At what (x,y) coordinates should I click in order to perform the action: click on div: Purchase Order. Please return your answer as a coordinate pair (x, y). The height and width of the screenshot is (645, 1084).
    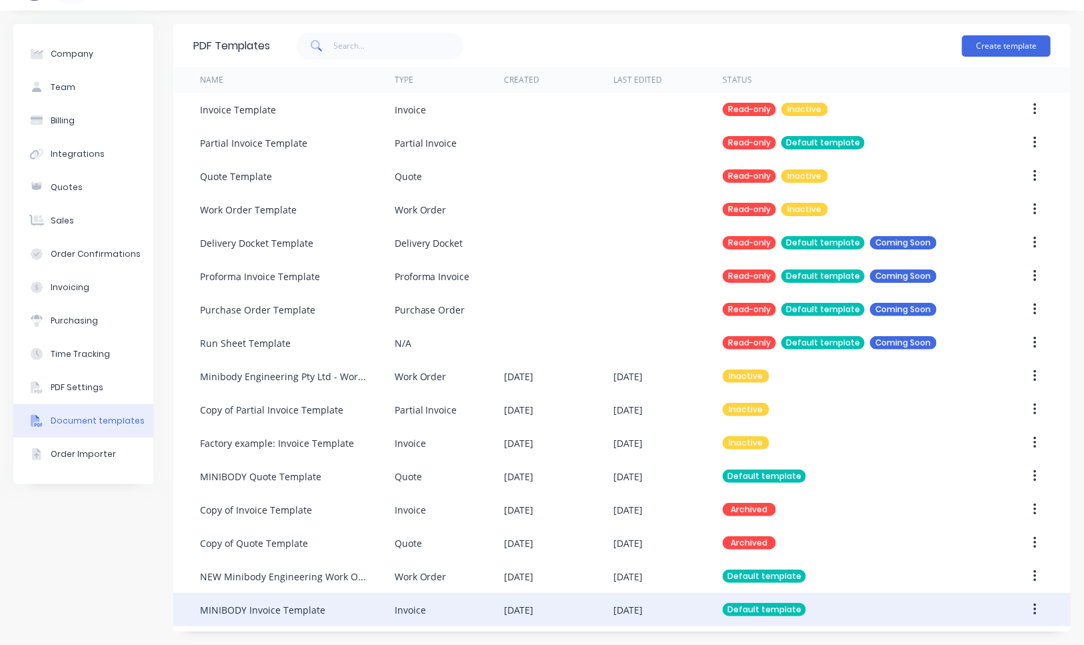
    Looking at the image, I should click on (430, 309).